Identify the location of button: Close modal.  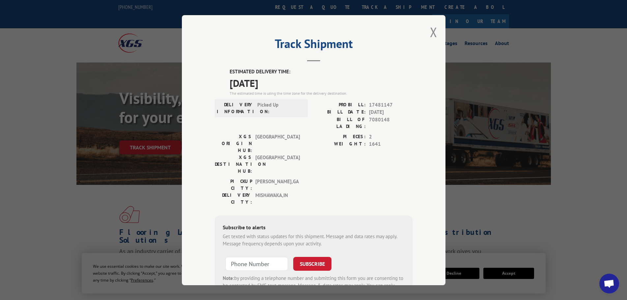
(433, 32).